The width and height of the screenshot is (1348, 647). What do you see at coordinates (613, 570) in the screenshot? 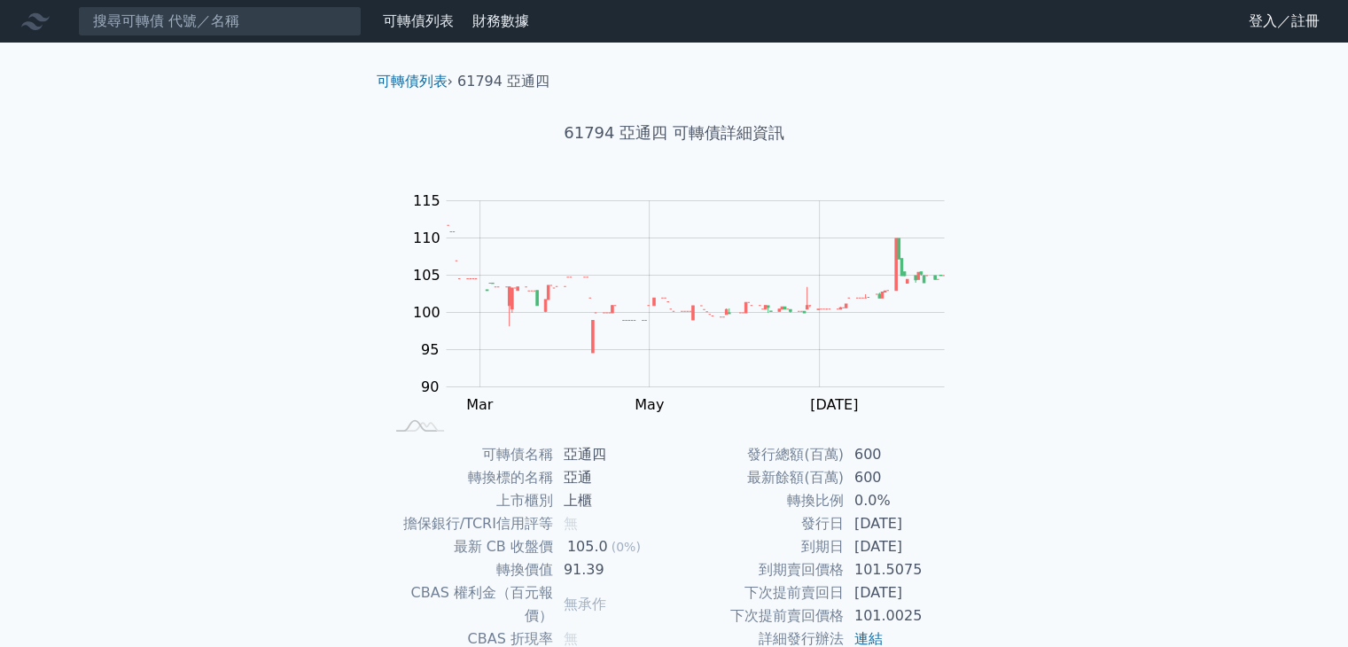
I see `td: 91.39` at bounding box center [613, 570].